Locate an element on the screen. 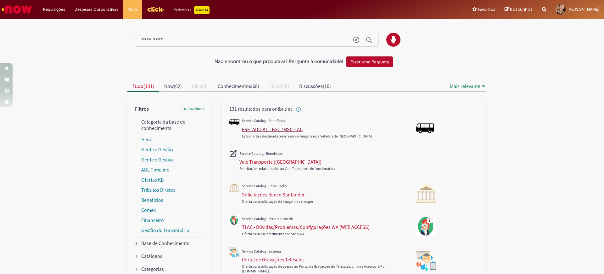 The image size is (604, 274). h2: Não encontrou o que procurava? Pergunte à comunidade! is located at coordinates (279, 62).